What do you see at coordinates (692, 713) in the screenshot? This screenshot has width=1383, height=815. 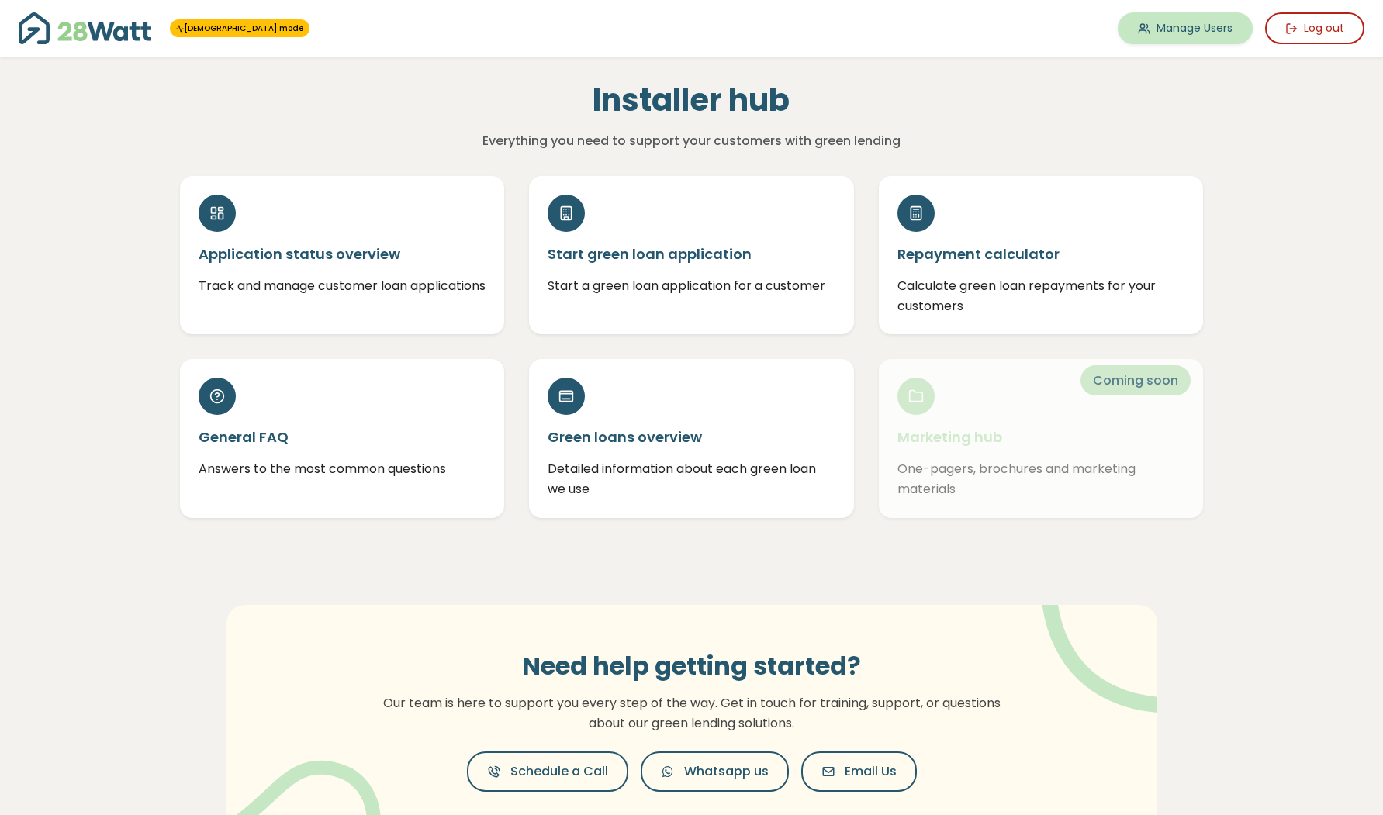 I see `p: Our team is here to support you every step of the way. Get in touch for training, support, or que...` at bounding box center [692, 713].